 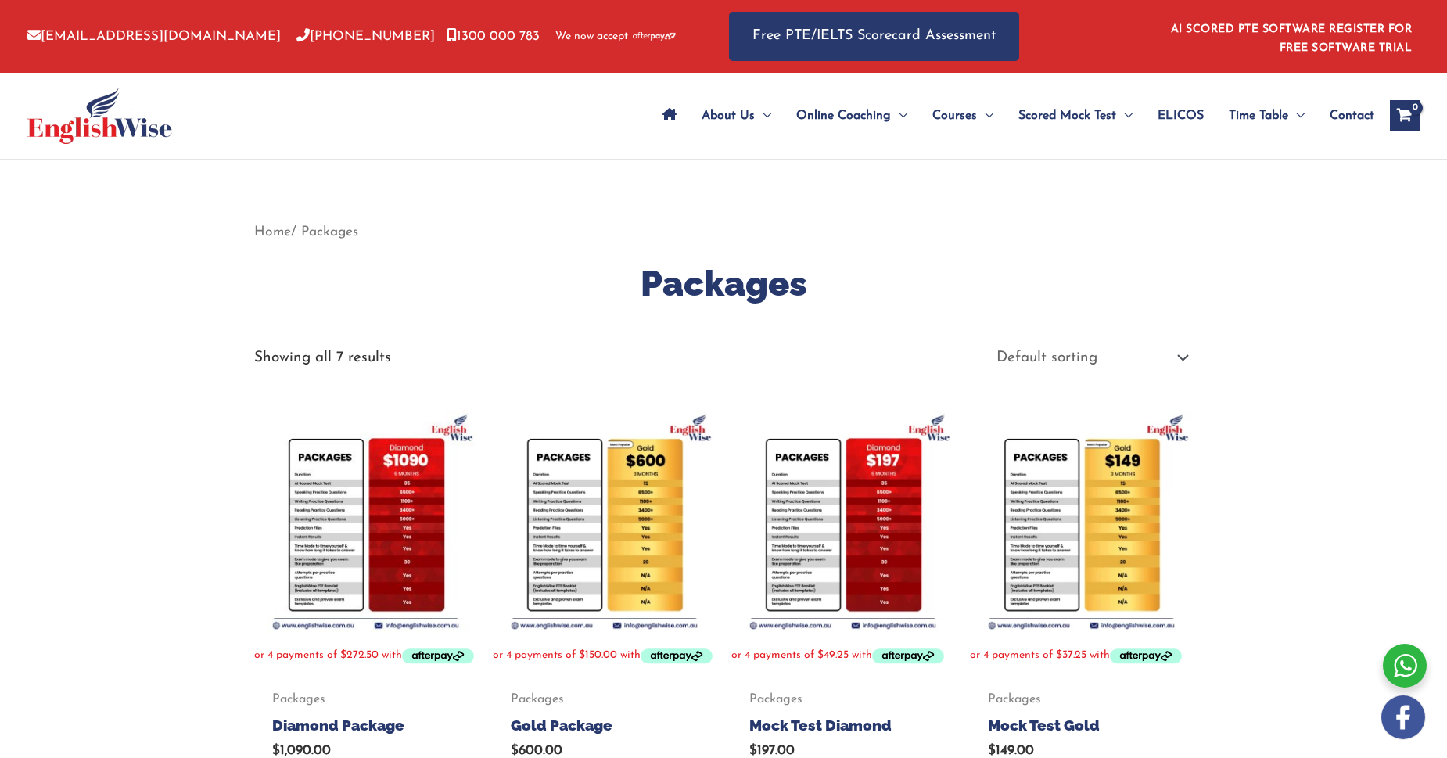 I want to click on img: Mock Test Gold, so click(x=1081, y=521).